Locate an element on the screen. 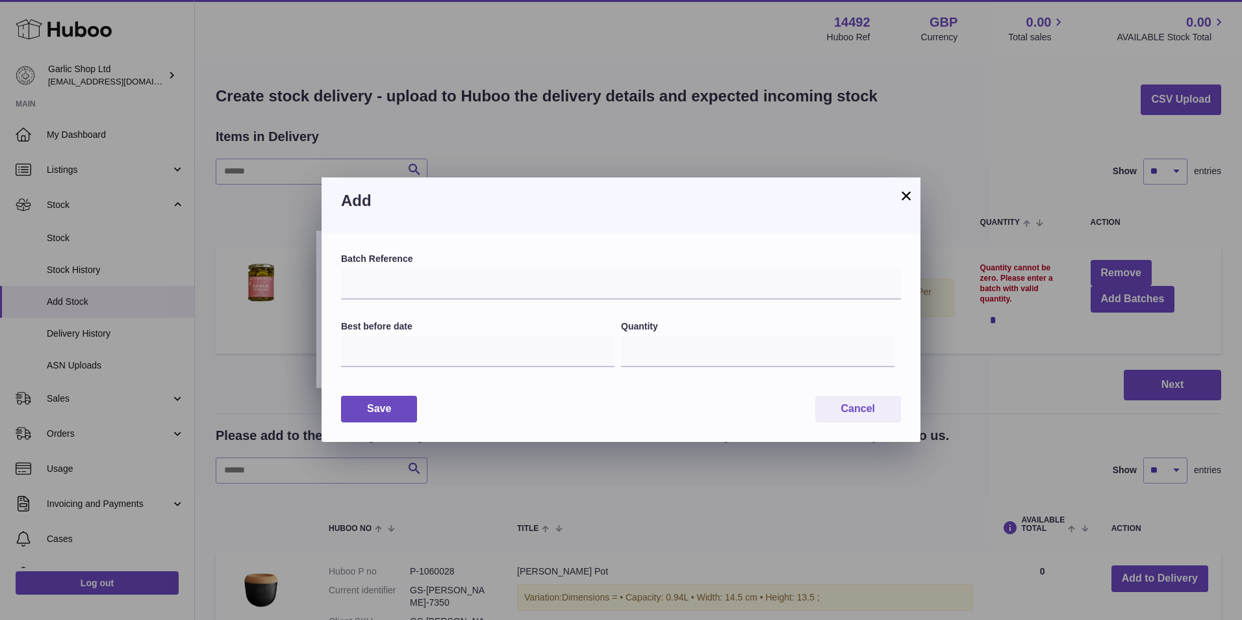  label: Quantity is located at coordinates (758, 326).